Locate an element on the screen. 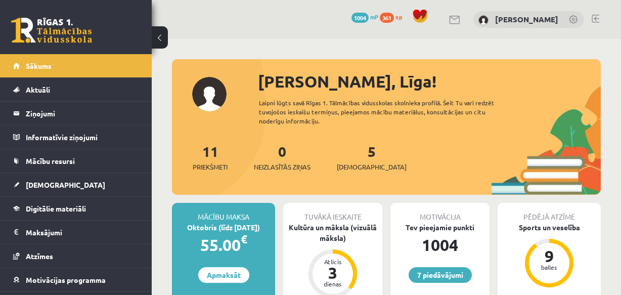 The height and width of the screenshot is (295, 621). div: 9 is located at coordinates (549, 256).